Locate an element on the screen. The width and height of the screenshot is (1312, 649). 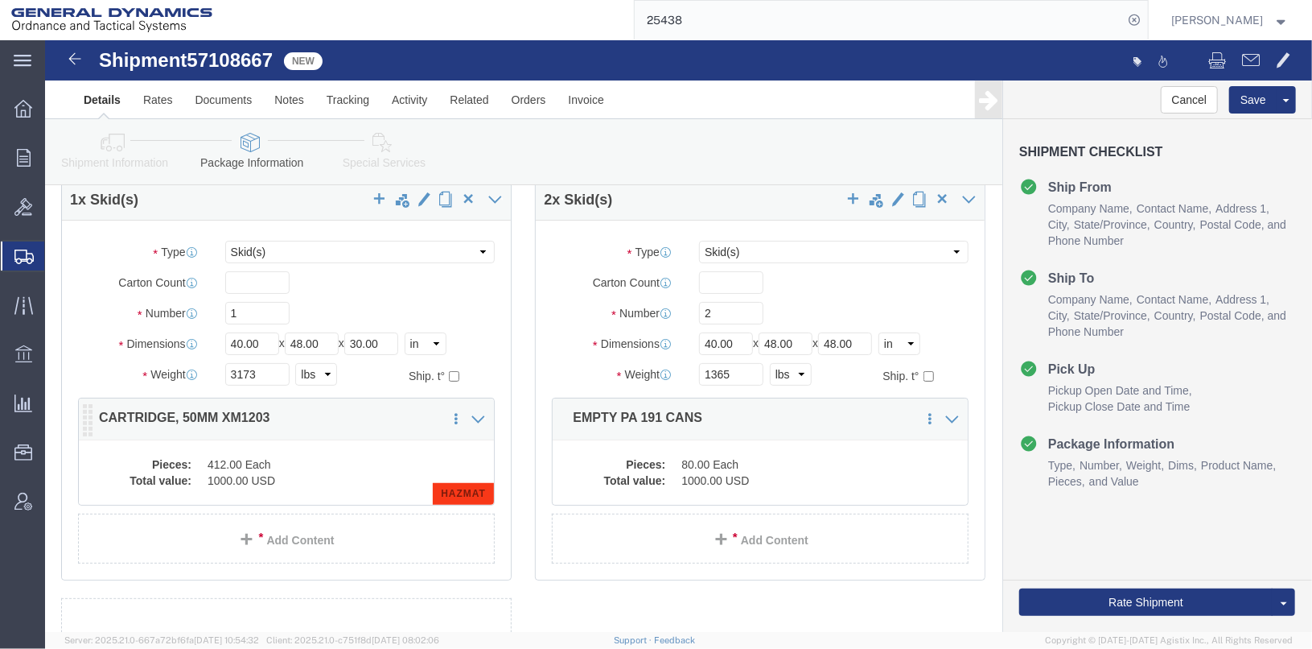
span: Tim Schaffer is located at coordinates (1218, 20).